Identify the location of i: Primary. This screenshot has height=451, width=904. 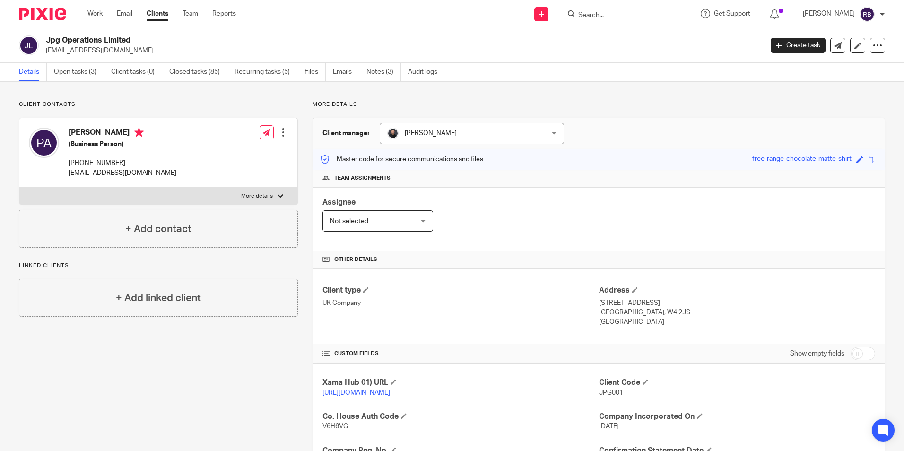
(139, 132).